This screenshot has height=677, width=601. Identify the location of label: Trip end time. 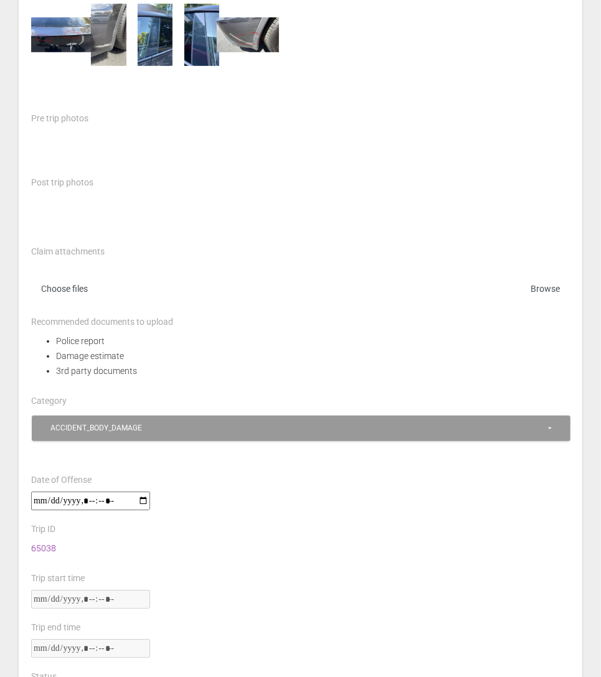
(55, 628).